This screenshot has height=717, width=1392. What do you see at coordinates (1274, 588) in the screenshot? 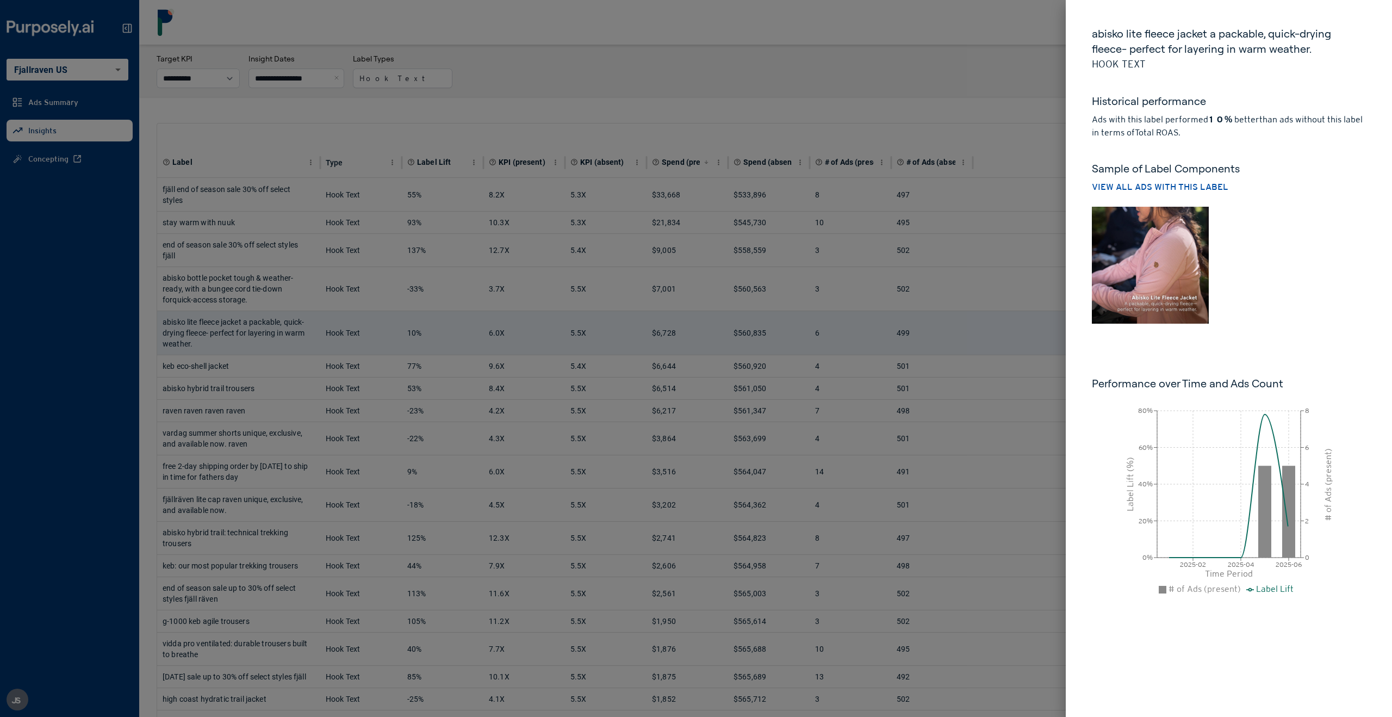
I see `span: Label Lift` at bounding box center [1274, 588].